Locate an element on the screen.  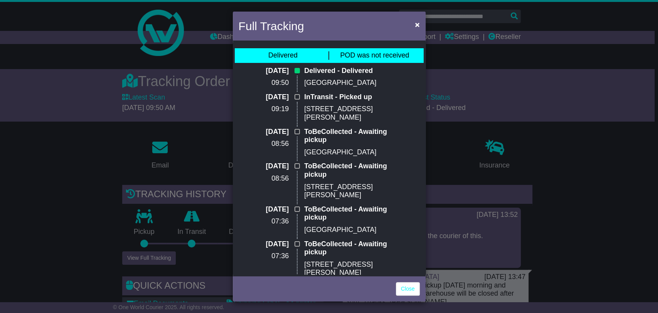
span: POD was not received is located at coordinates (374, 55).